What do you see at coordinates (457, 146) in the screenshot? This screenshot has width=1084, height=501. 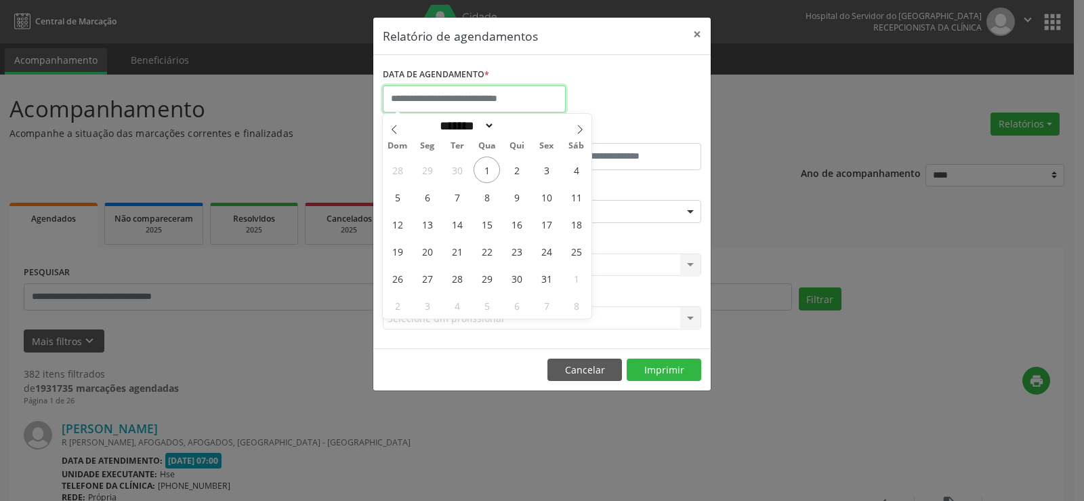 I see `span: Ter` at bounding box center [457, 146].